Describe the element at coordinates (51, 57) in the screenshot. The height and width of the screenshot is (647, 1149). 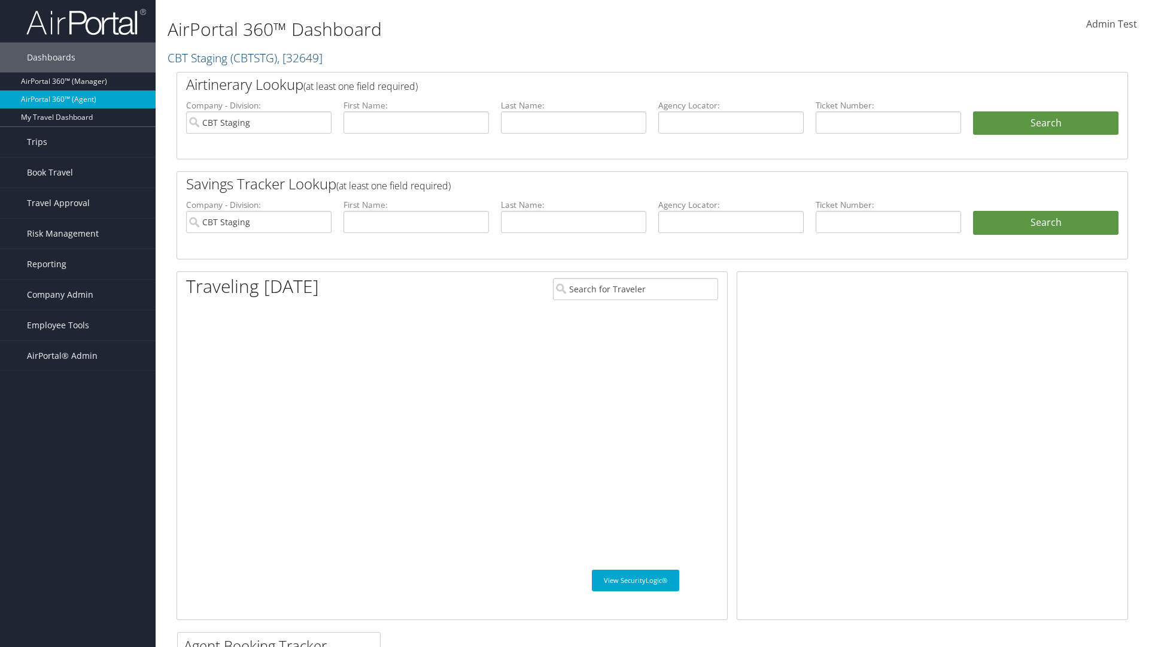
I see `span: Dashboards` at that location.